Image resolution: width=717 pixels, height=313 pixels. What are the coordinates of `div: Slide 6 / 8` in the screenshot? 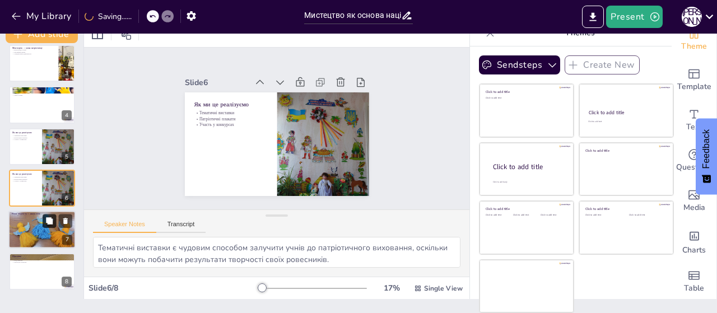 It's located at (174, 288).